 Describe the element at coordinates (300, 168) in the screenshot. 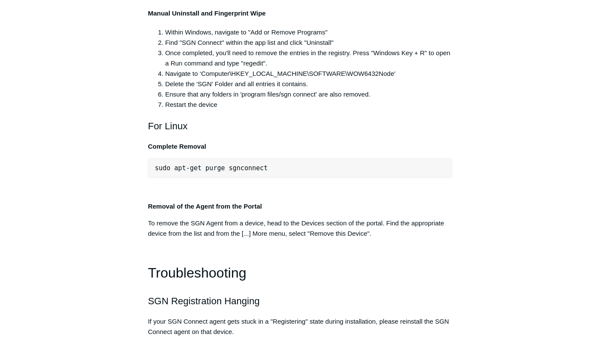

I see `pre: sudo apt-get purge sgnconnect` at that location.